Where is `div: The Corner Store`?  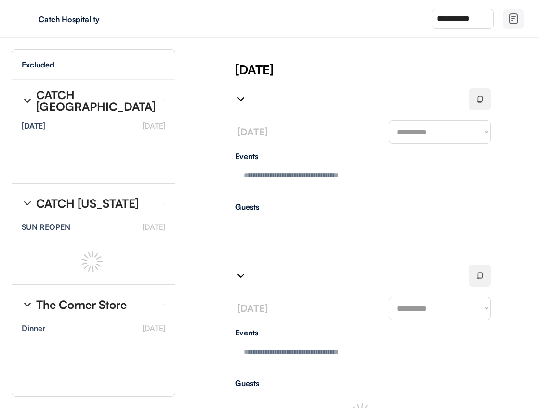
div: The Corner Store is located at coordinates (81, 305).